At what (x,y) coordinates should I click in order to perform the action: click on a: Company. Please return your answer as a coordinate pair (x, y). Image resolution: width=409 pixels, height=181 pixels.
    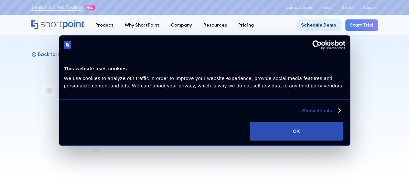
    Looking at the image, I should click on (181, 25).